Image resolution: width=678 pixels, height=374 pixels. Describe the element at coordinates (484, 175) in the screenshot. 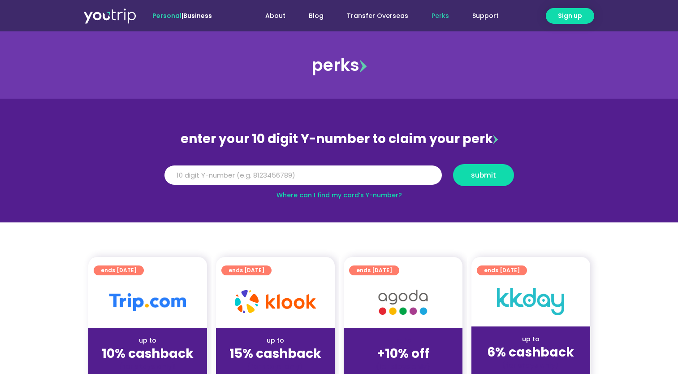

I see `button: submit` at that location.